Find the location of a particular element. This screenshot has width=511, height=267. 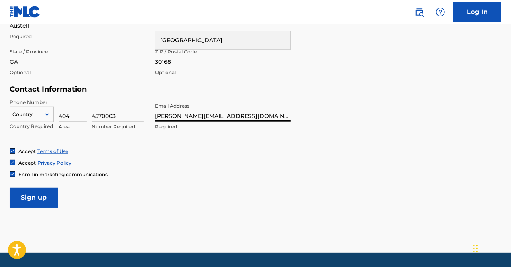

a: Log In is located at coordinates (477, 12).